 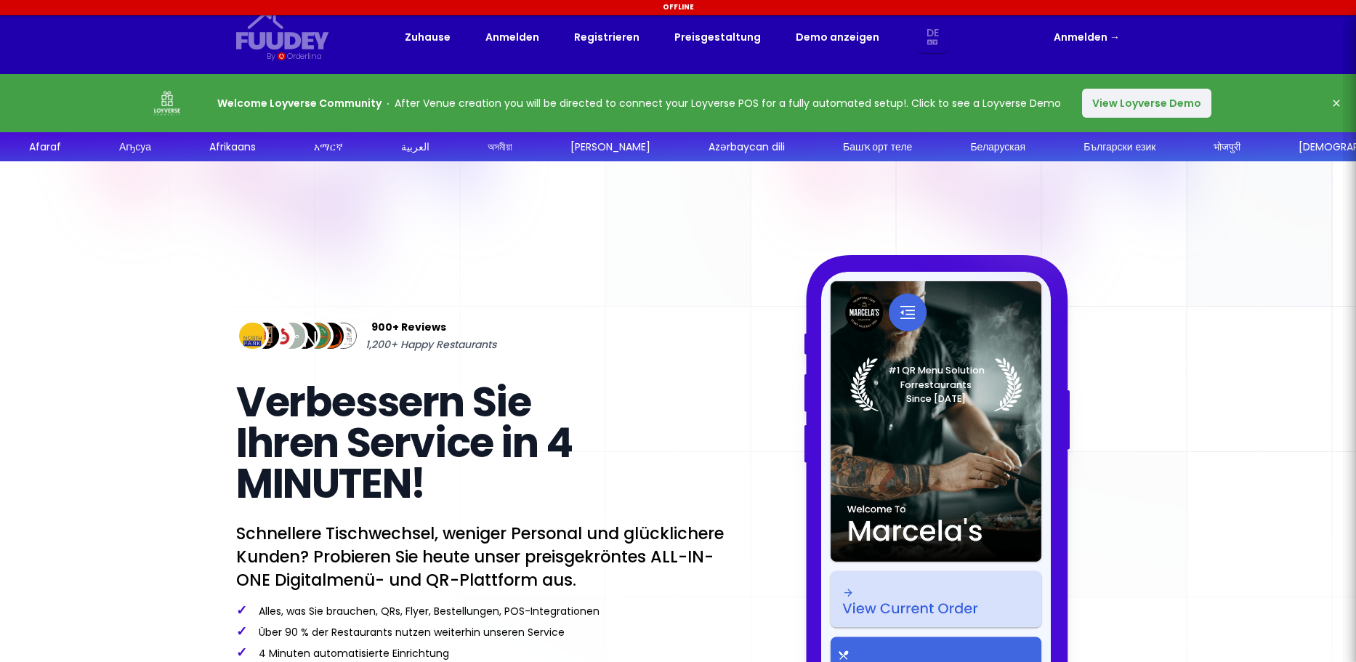 What do you see at coordinates (283, 31) in the screenshot?
I see `svg: {/* Added fill="currentColor" here */} {/* This rectangle defines the background. Its explicit fi...` at bounding box center [283, 31].